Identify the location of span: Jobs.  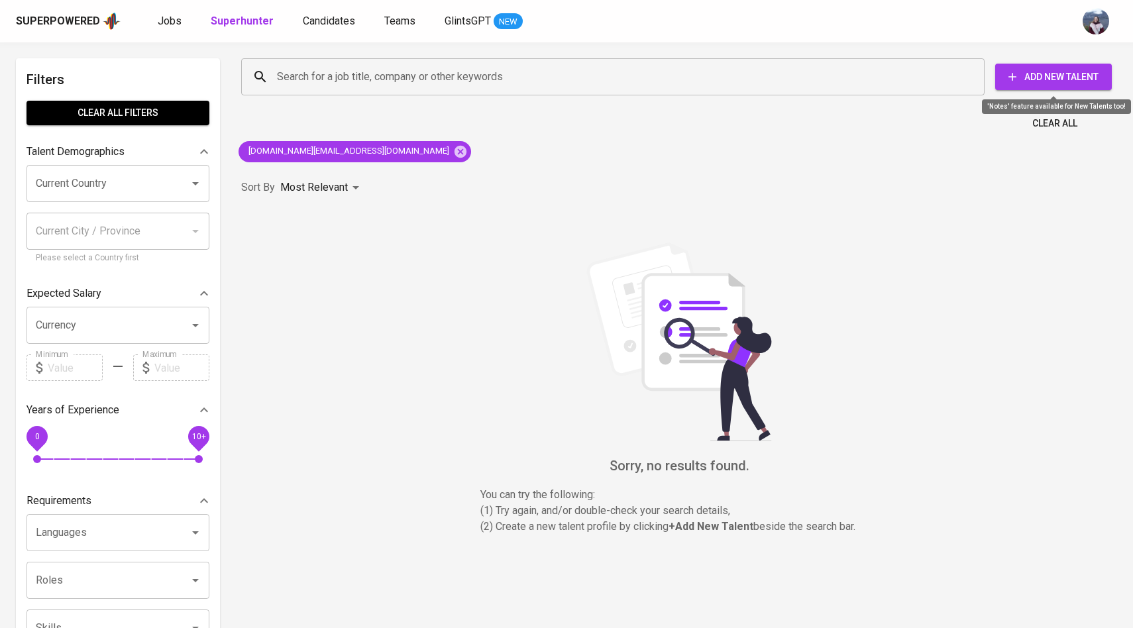
(170, 21).